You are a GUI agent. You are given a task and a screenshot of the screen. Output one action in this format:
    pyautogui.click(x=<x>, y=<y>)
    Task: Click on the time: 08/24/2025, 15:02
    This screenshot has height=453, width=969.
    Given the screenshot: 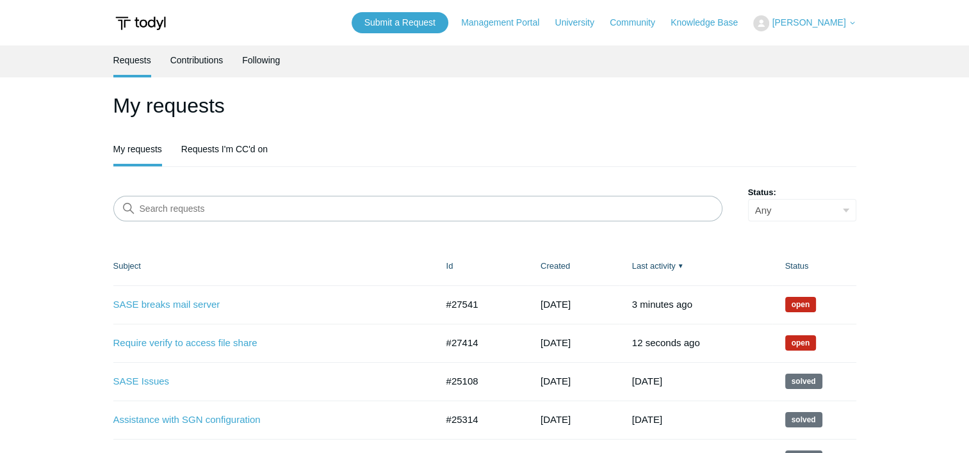 What is the action you would take?
    pyautogui.click(x=647, y=381)
    